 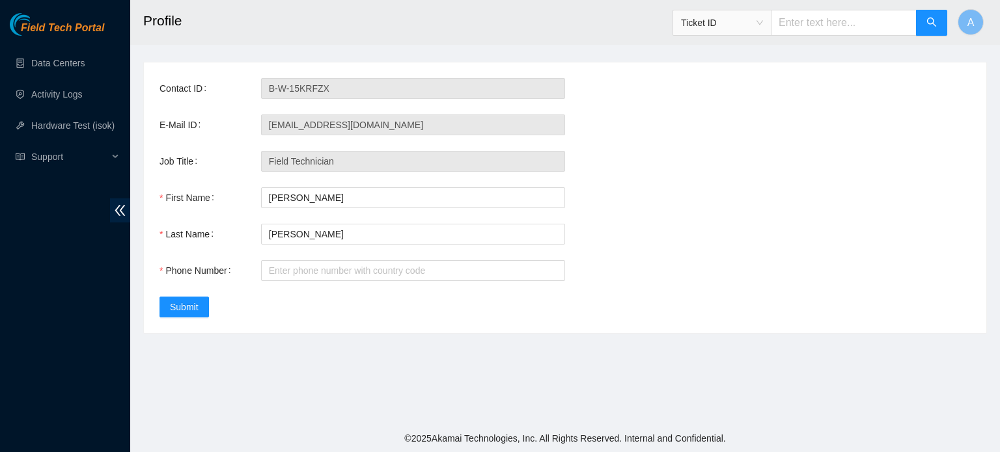 What do you see at coordinates (413, 198) in the screenshot?
I see `input: First Name` at bounding box center [413, 198].